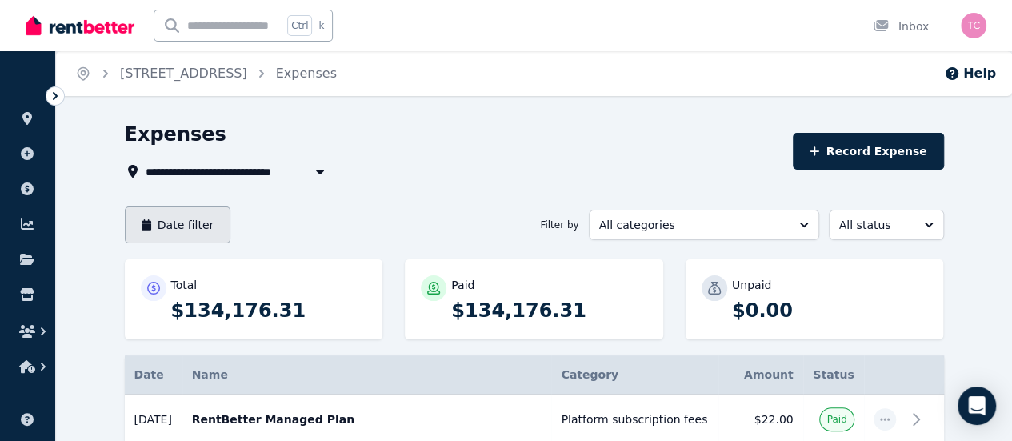 Image resolution: width=1012 pixels, height=441 pixels. What do you see at coordinates (154, 374) in the screenshot?
I see `th: Date` at bounding box center [154, 374].